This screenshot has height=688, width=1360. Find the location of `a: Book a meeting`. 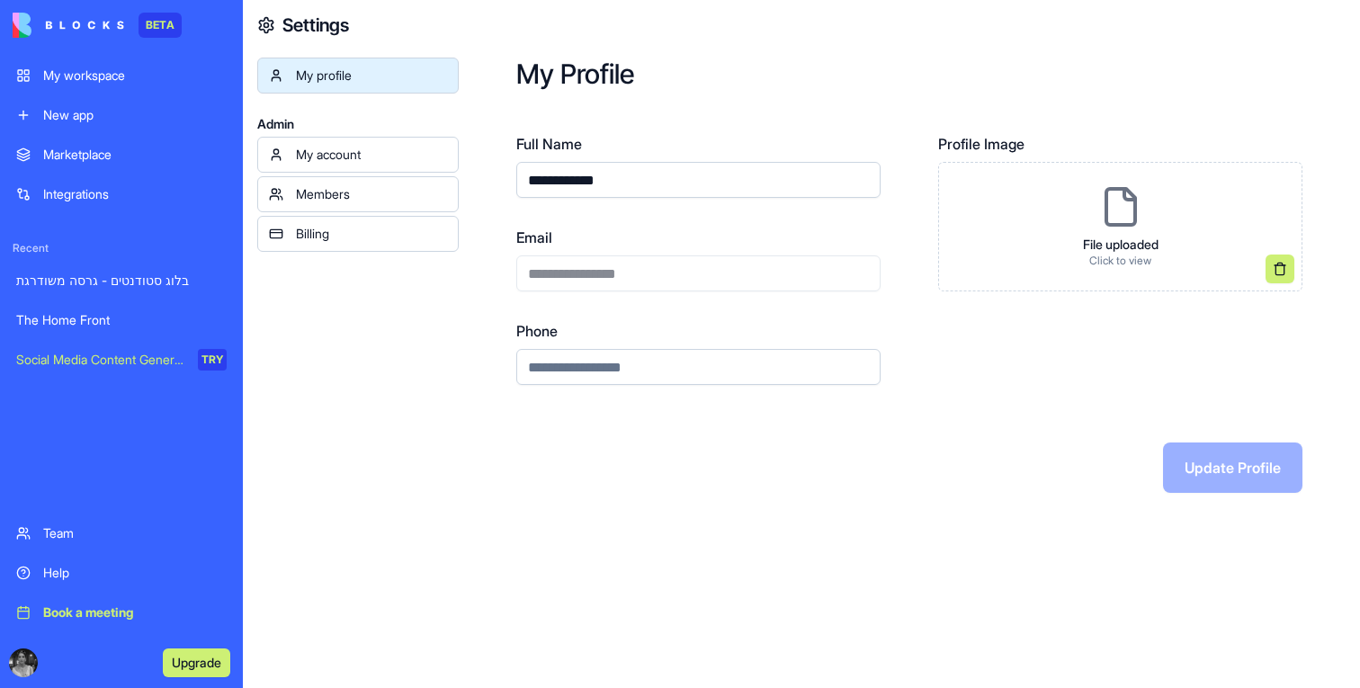

a: Book a meeting is located at coordinates (121, 612).